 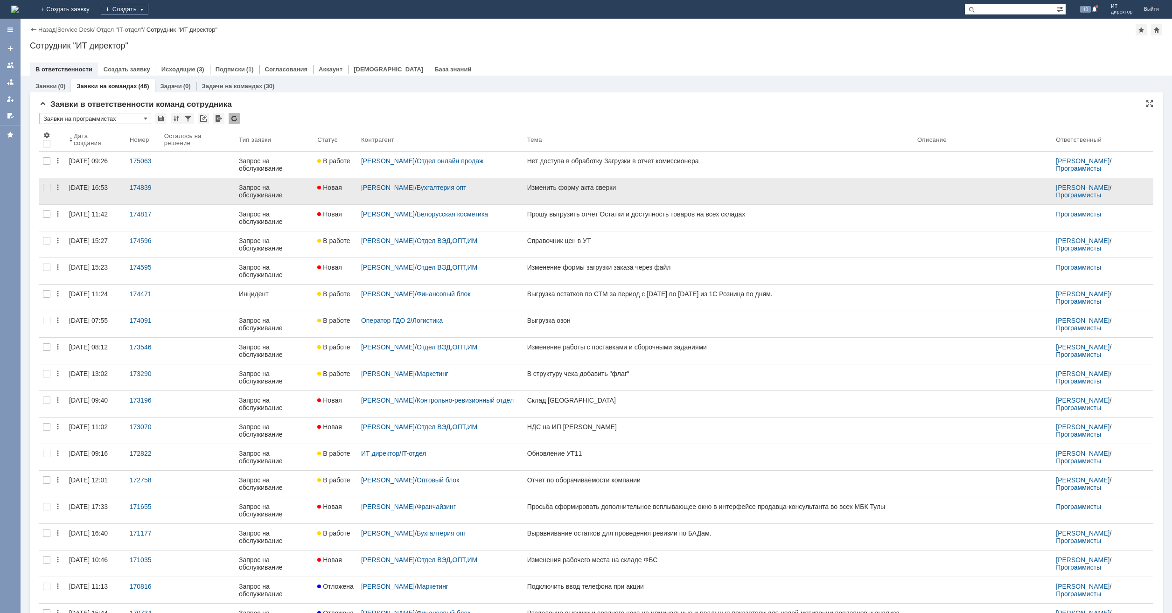 I want to click on a: Бухгалтерия опт, so click(x=442, y=188).